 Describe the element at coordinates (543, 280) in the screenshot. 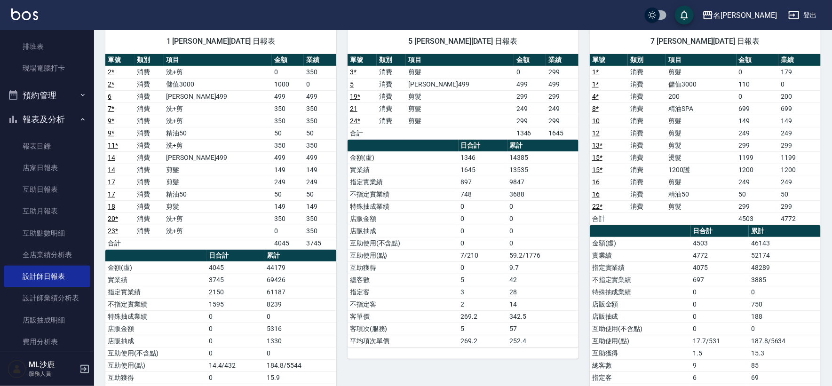

I see `td: 42` at that location.